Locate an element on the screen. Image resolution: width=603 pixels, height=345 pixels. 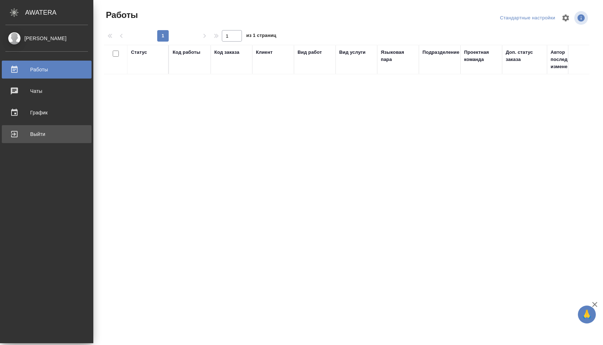
div: Языковая пара is located at coordinates (398, 56).